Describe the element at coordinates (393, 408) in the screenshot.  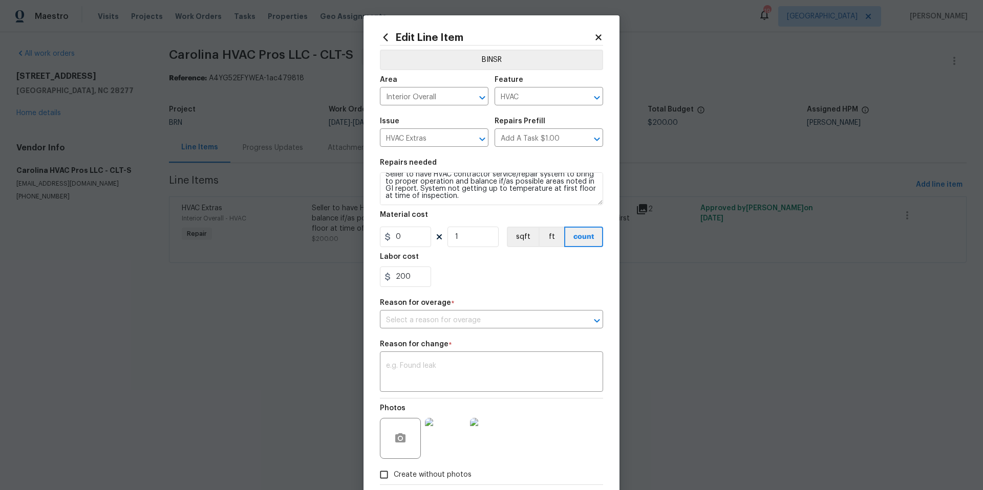
I see `h5: Photos` at that location.